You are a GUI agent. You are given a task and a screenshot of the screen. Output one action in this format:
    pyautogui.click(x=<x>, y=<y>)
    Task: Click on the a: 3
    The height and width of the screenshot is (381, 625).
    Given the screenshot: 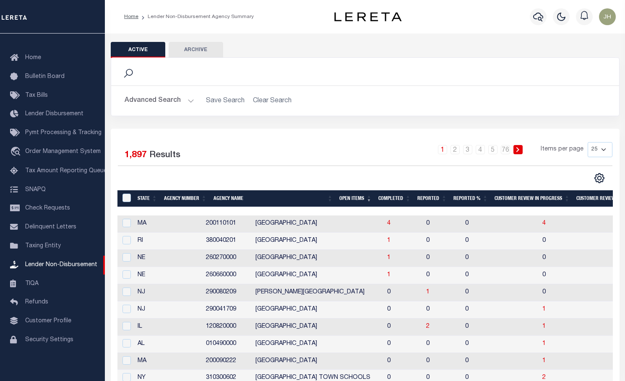 What is the action you would take?
    pyautogui.click(x=468, y=150)
    